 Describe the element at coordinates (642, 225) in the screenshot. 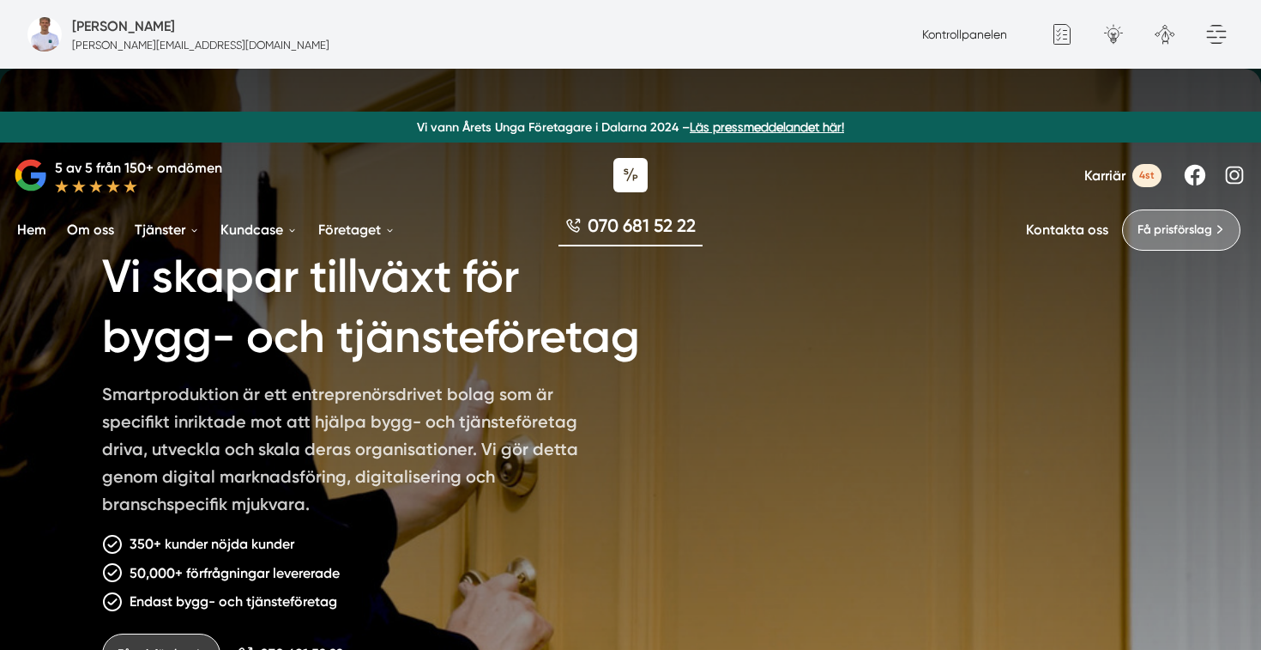

I see `span: 070 681 52 22` at that location.